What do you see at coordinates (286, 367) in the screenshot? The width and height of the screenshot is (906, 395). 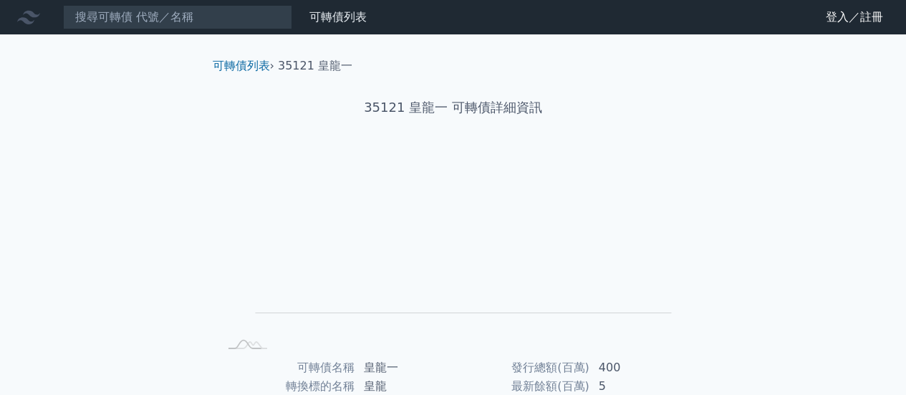 I see `td: 可轉債名稱` at bounding box center [286, 367].